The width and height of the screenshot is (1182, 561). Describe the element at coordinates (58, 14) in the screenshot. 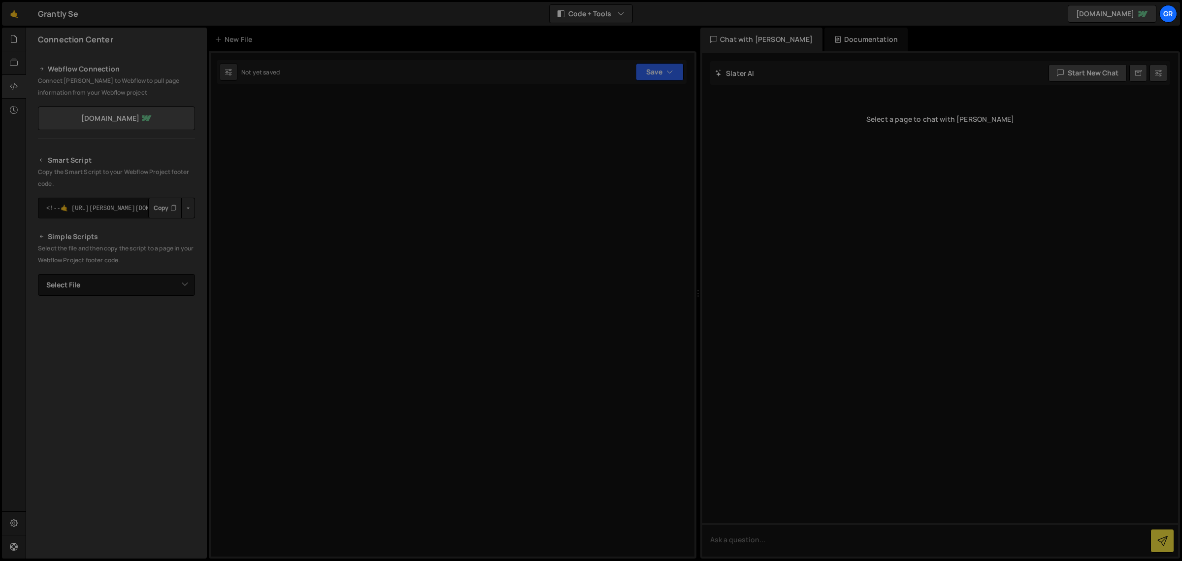

I see `div: Grantly Se` at that location.